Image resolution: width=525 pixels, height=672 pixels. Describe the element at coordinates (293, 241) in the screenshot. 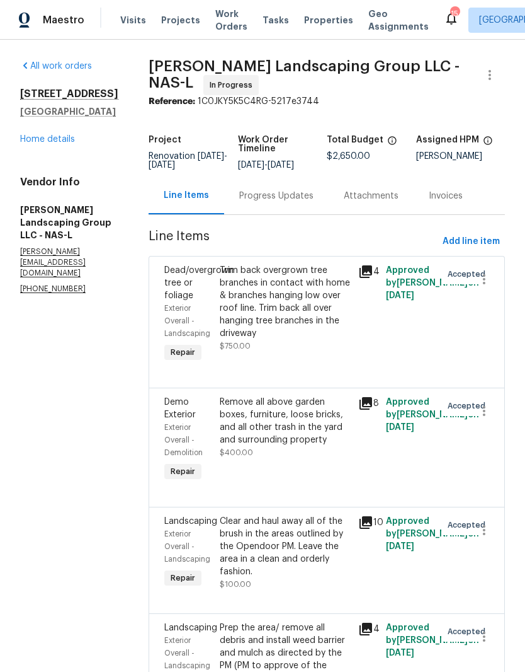

I see `span: Line Items` at that location.